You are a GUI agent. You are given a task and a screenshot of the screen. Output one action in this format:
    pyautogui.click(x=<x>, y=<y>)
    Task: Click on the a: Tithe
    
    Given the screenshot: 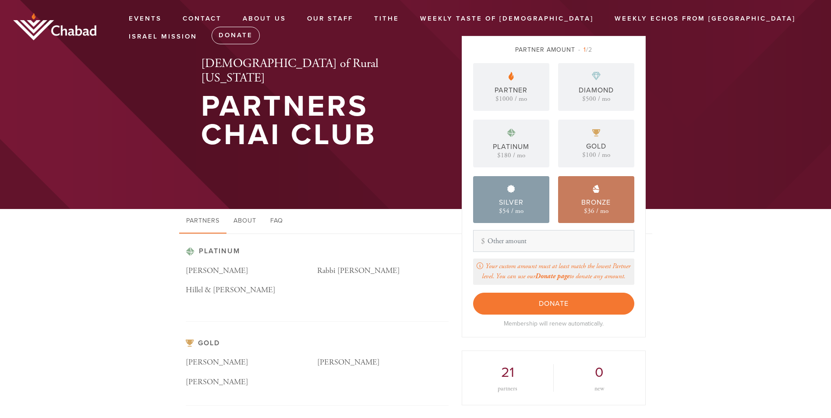 What is the action you would take?
    pyautogui.click(x=386, y=19)
    